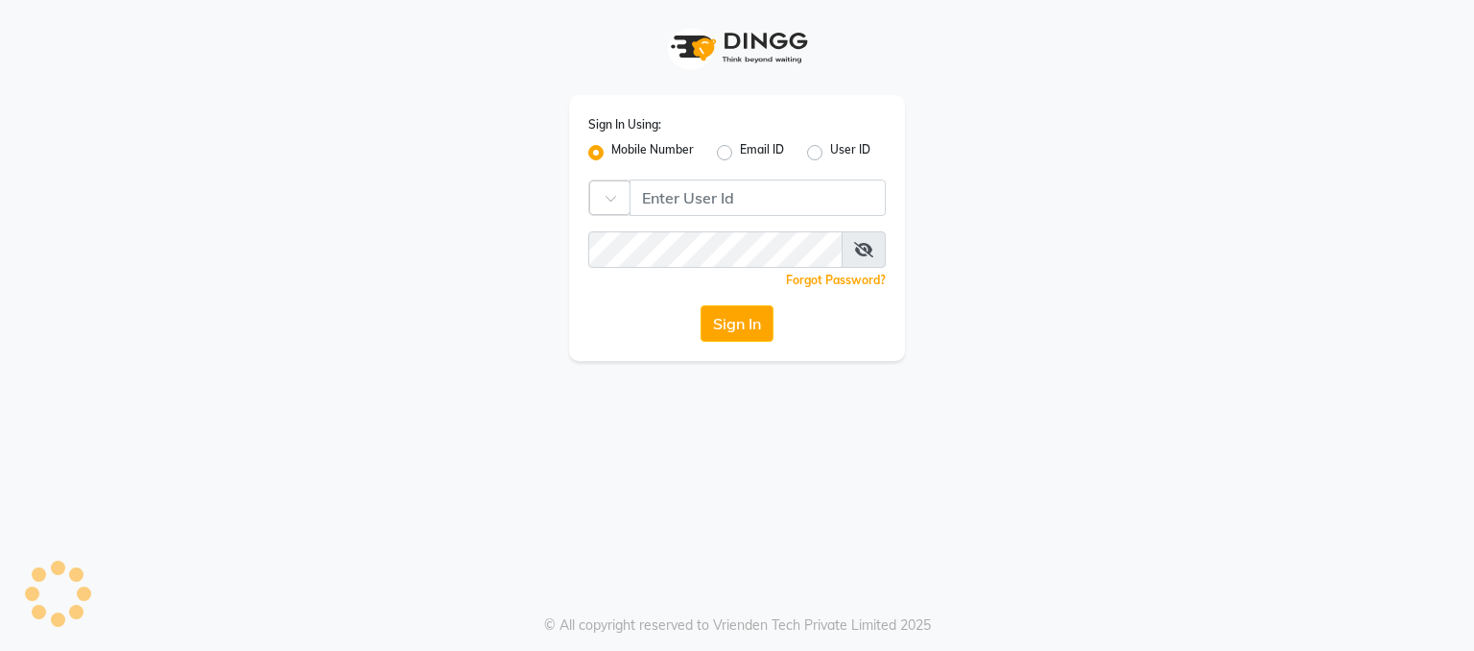 Image resolution: width=1474 pixels, height=651 pixels. What do you see at coordinates (625, 125) in the screenshot?
I see `label: Sign In Using:` at bounding box center [625, 125].